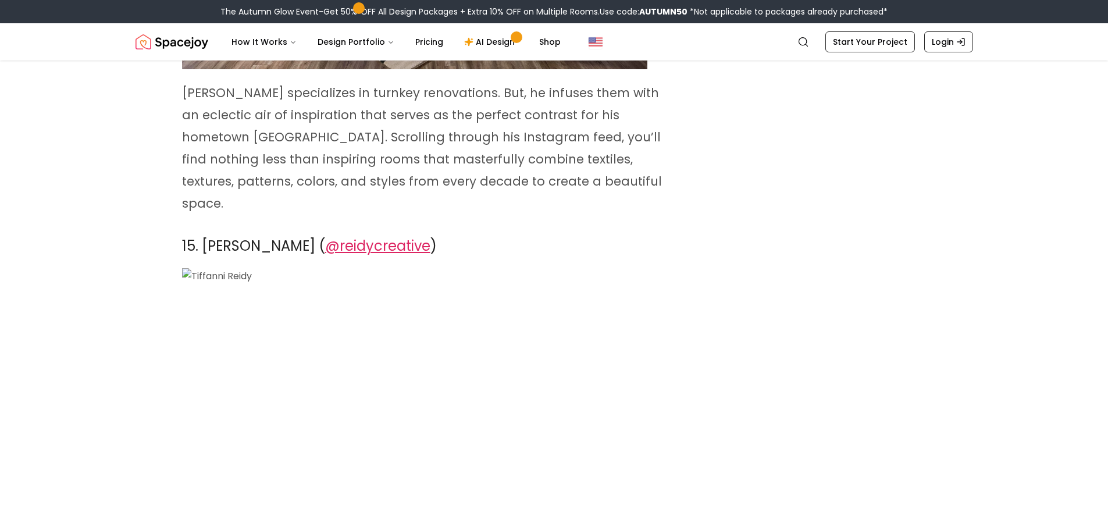 The width and height of the screenshot is (1108, 530). Describe the element at coordinates (264, 42) in the screenshot. I see `button: How It Works` at that location.